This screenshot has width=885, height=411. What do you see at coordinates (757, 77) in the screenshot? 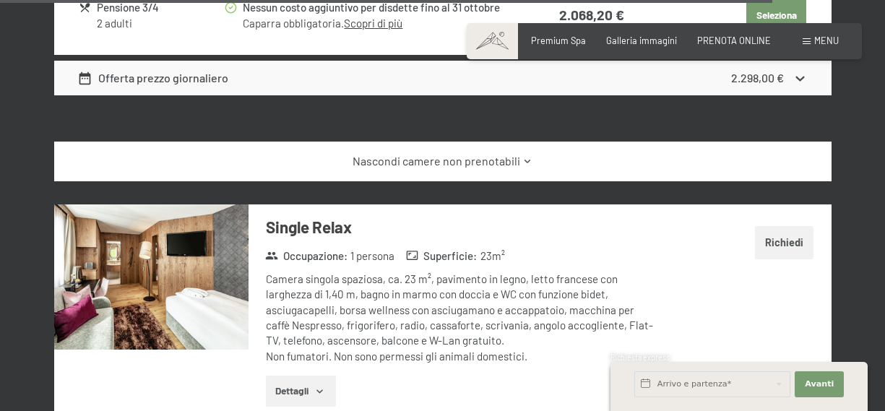
I see `strong: 2.298,00 €` at bounding box center [757, 77].